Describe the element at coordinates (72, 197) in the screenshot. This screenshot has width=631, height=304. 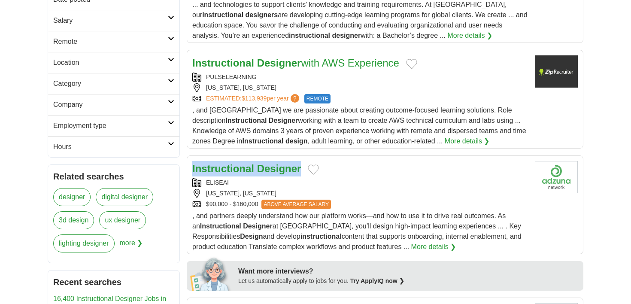
I see `a: designer` at that location.